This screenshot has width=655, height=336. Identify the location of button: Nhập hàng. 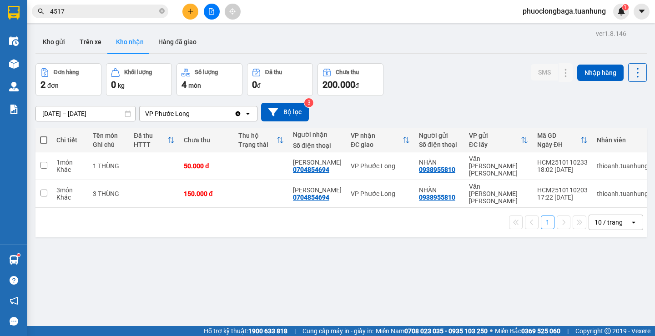
(600, 73).